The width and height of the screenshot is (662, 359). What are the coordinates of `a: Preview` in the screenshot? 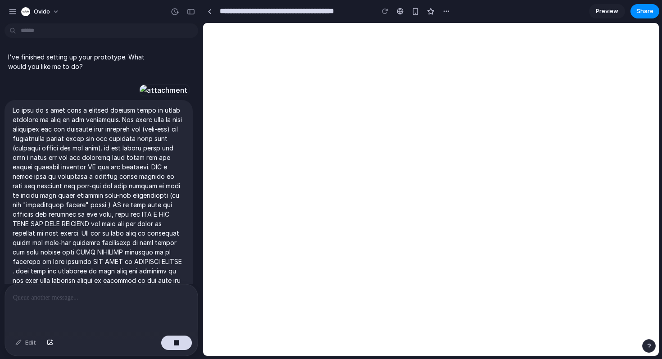 It's located at (607, 11).